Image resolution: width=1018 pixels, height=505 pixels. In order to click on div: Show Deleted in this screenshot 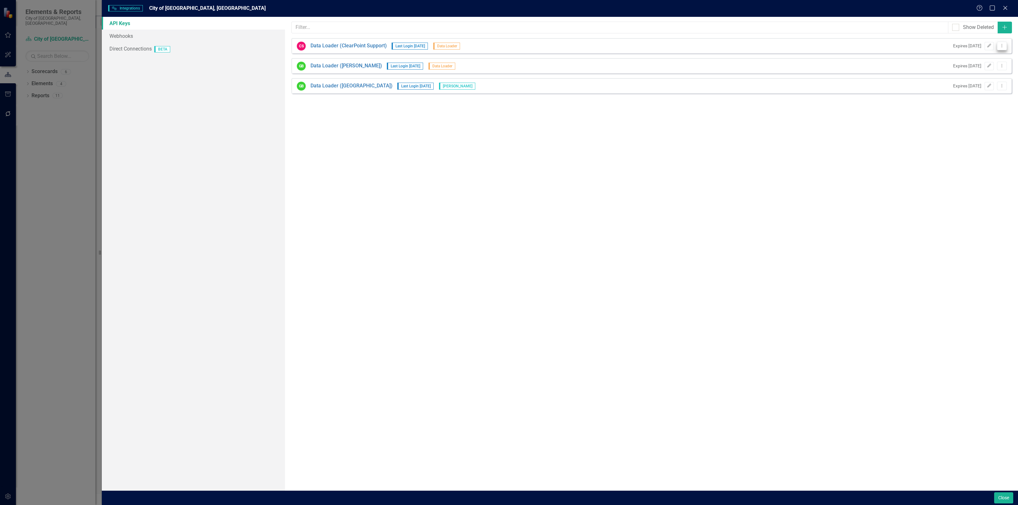, I will do `click(978, 27)`.